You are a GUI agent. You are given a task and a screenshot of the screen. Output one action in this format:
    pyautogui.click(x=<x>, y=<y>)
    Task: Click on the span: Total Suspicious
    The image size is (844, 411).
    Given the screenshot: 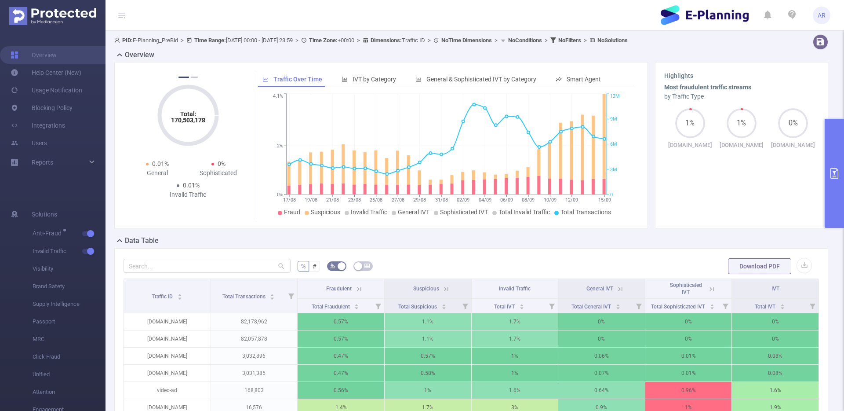 What is the action you would take?
    pyautogui.click(x=418, y=306)
    